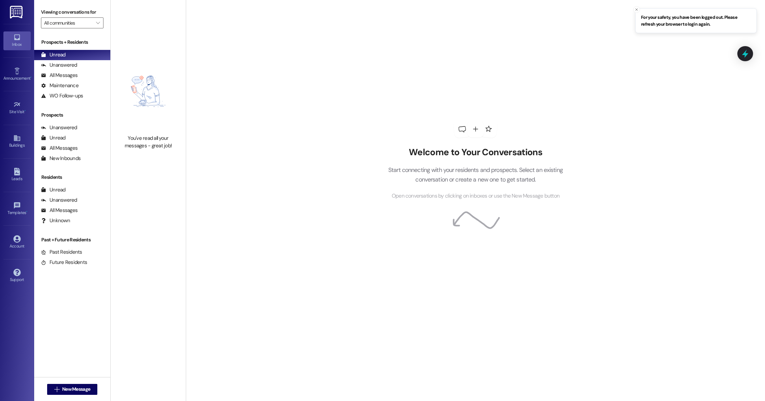 The width and height of the screenshot is (765, 401). Describe the element at coordinates (55, 220) in the screenshot. I see `div: Unknown` at that location.